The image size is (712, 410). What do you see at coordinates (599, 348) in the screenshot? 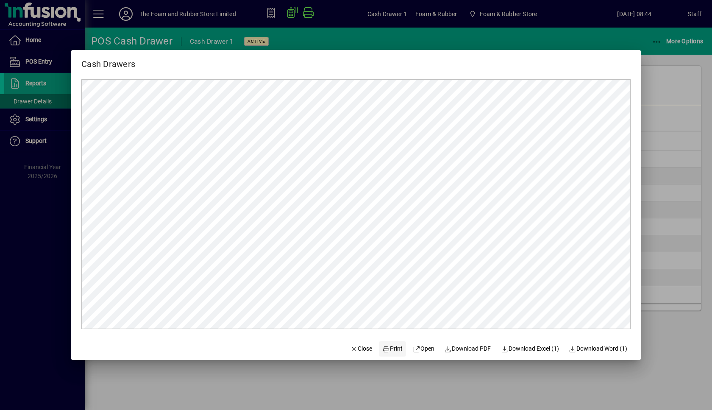
I see `span: Download Word (1)` at bounding box center [599, 348].